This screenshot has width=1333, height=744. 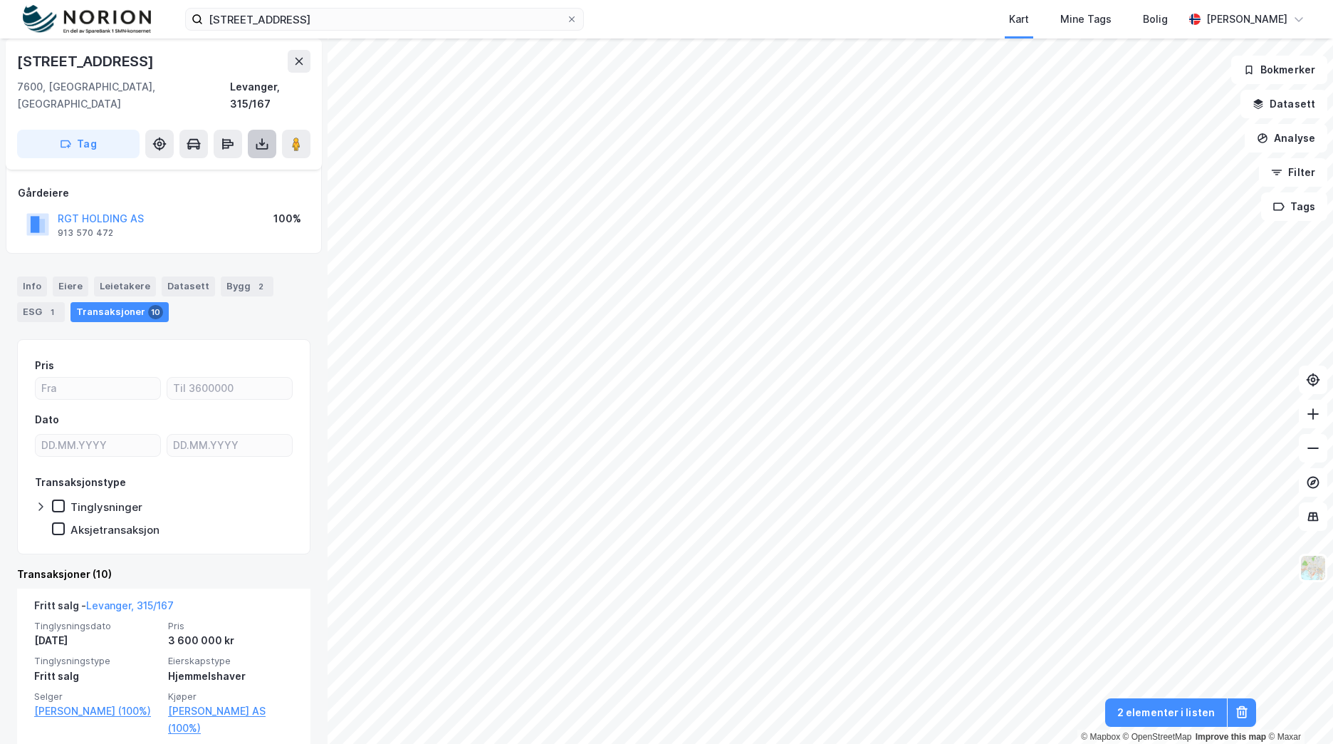 I want to click on button: Datasett, so click(x=1284, y=104).